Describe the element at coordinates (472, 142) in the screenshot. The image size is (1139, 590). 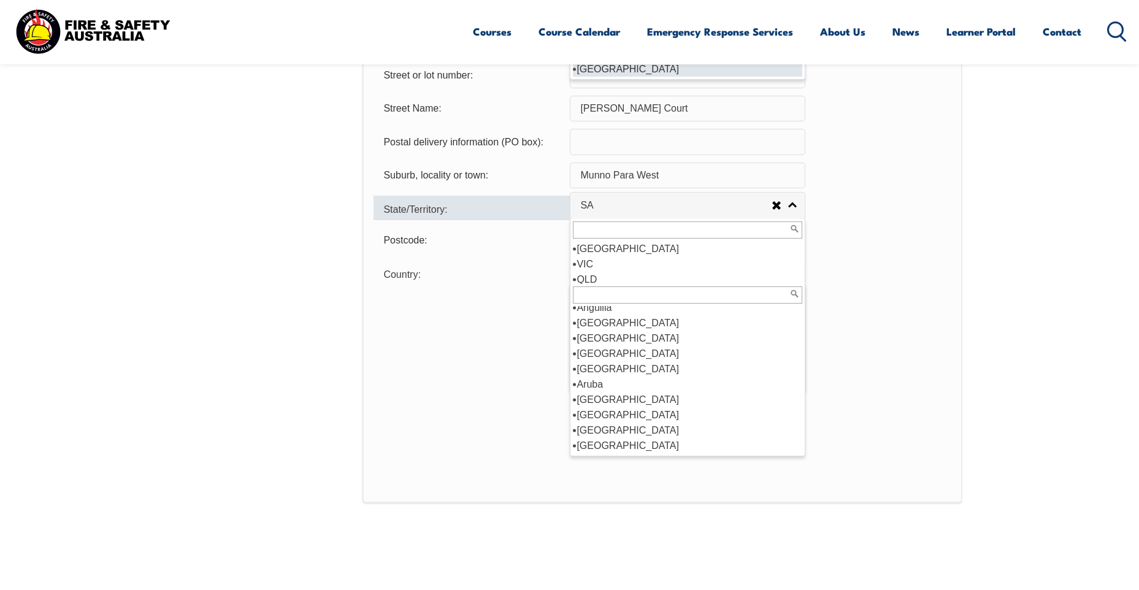
I see `div: Postal delivery information (PO box):` at that location.